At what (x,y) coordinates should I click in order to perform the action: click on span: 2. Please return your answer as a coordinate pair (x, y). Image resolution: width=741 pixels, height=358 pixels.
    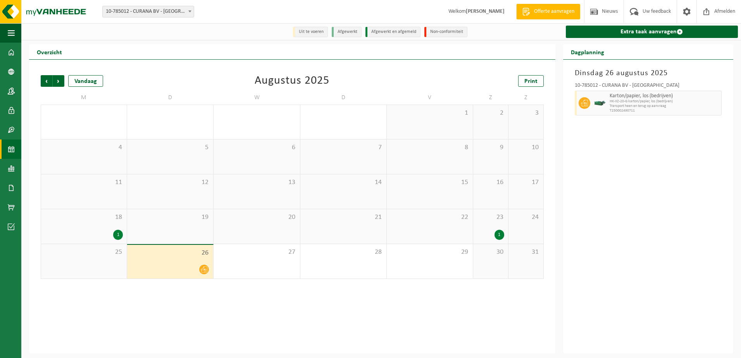
    Looking at the image, I should click on (491, 113).